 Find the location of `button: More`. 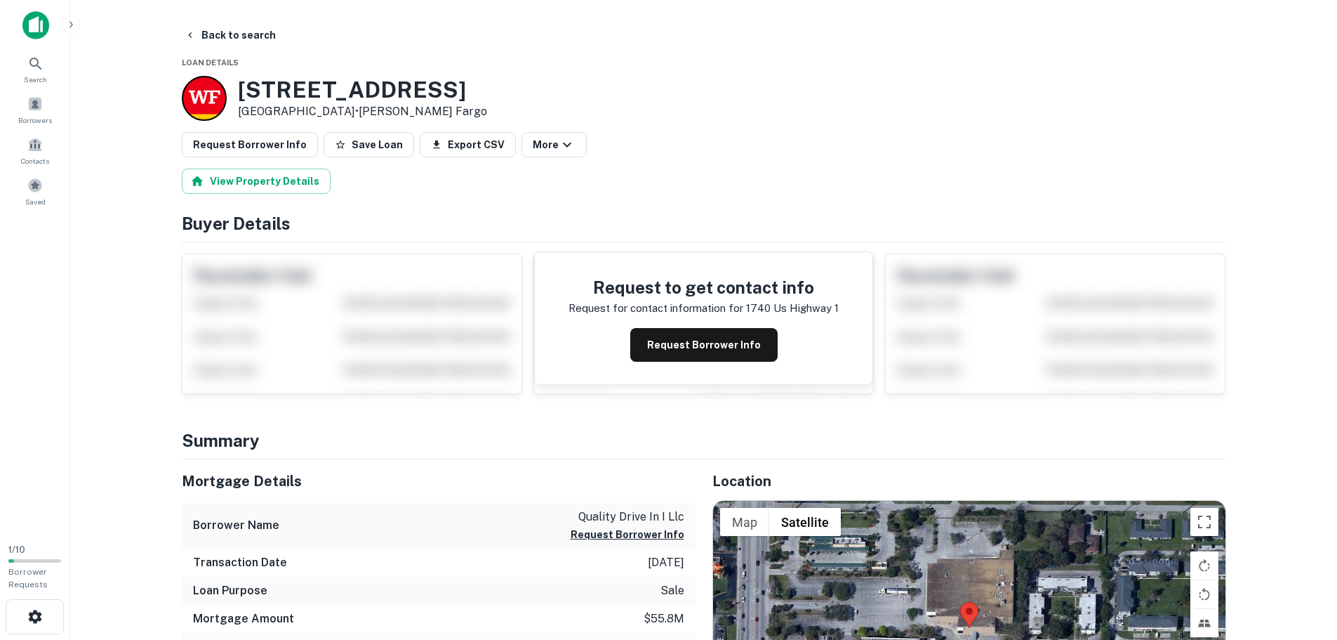

button: More is located at coordinates (554, 145).